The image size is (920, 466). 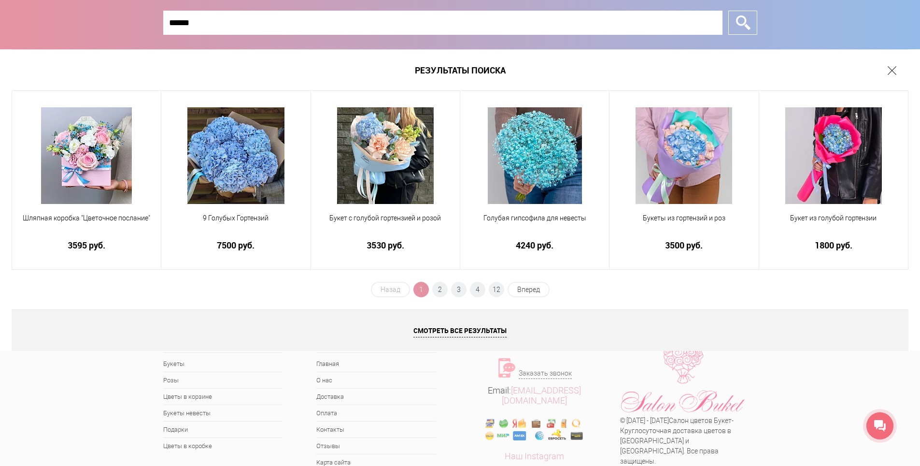 What do you see at coordinates (535, 224) in the screenshot?
I see `a: Голубая гипсофила для невесты` at bounding box center [535, 224].